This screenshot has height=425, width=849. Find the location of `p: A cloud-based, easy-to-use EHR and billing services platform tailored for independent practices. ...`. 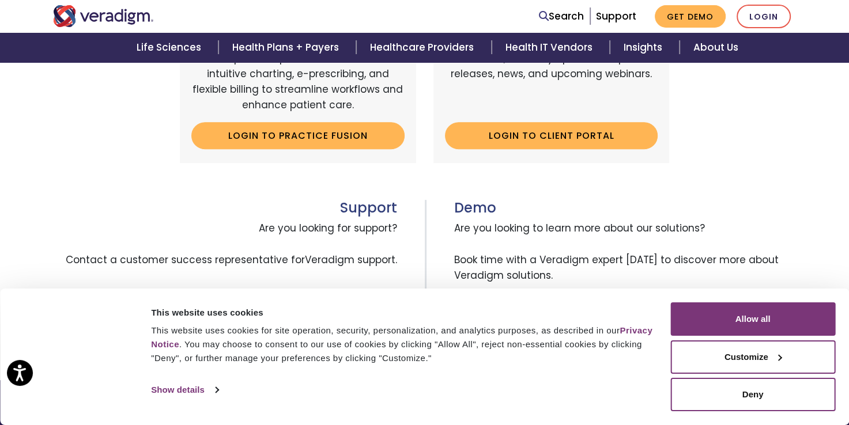

p: A cloud-based, easy-to-use EHR and billing services platform tailored for independent practices. ... is located at coordinates (298, 66).